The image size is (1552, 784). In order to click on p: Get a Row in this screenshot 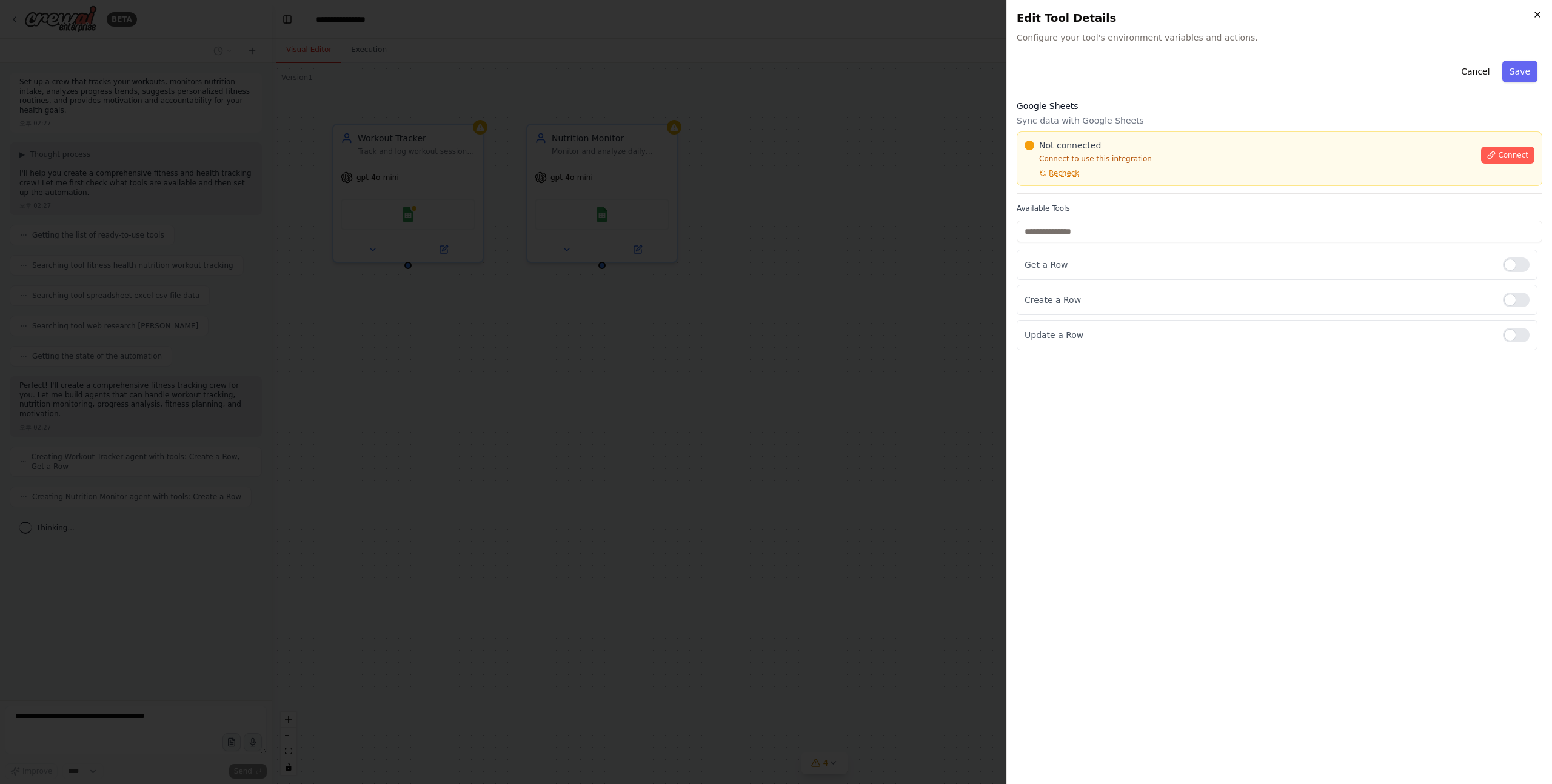, I will do `click(1259, 265)`.